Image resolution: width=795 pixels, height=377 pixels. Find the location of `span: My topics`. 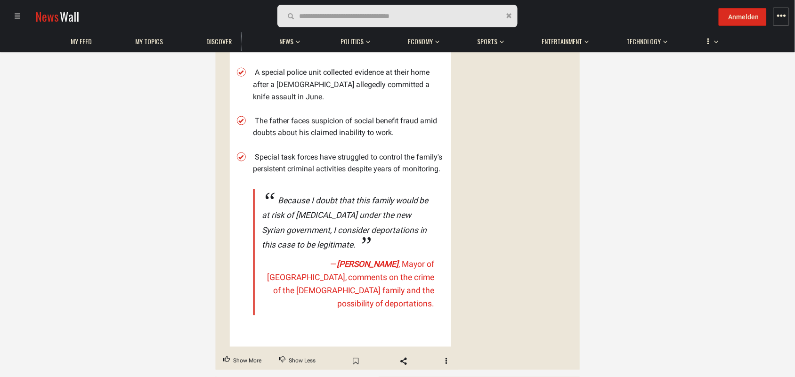

span: My topics is located at coordinates (149, 41).